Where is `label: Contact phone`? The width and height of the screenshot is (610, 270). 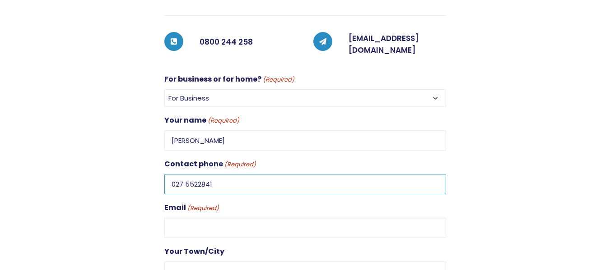 label: Contact phone is located at coordinates (210, 164).